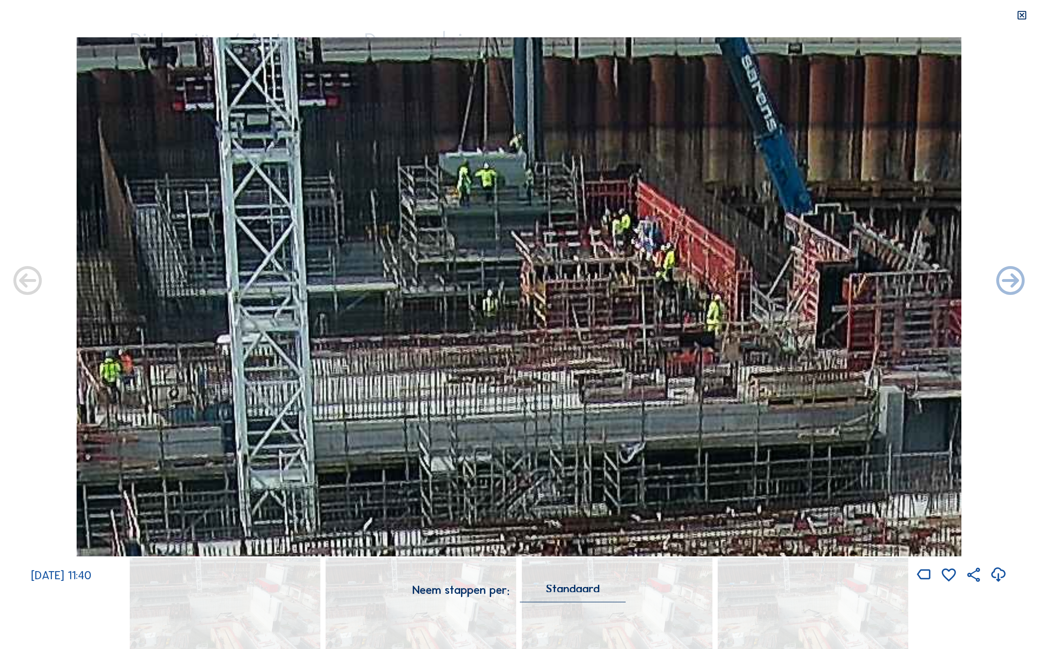 The width and height of the screenshot is (1038, 649). Describe the element at coordinates (519, 297) in the screenshot. I see `img: Image` at that location.